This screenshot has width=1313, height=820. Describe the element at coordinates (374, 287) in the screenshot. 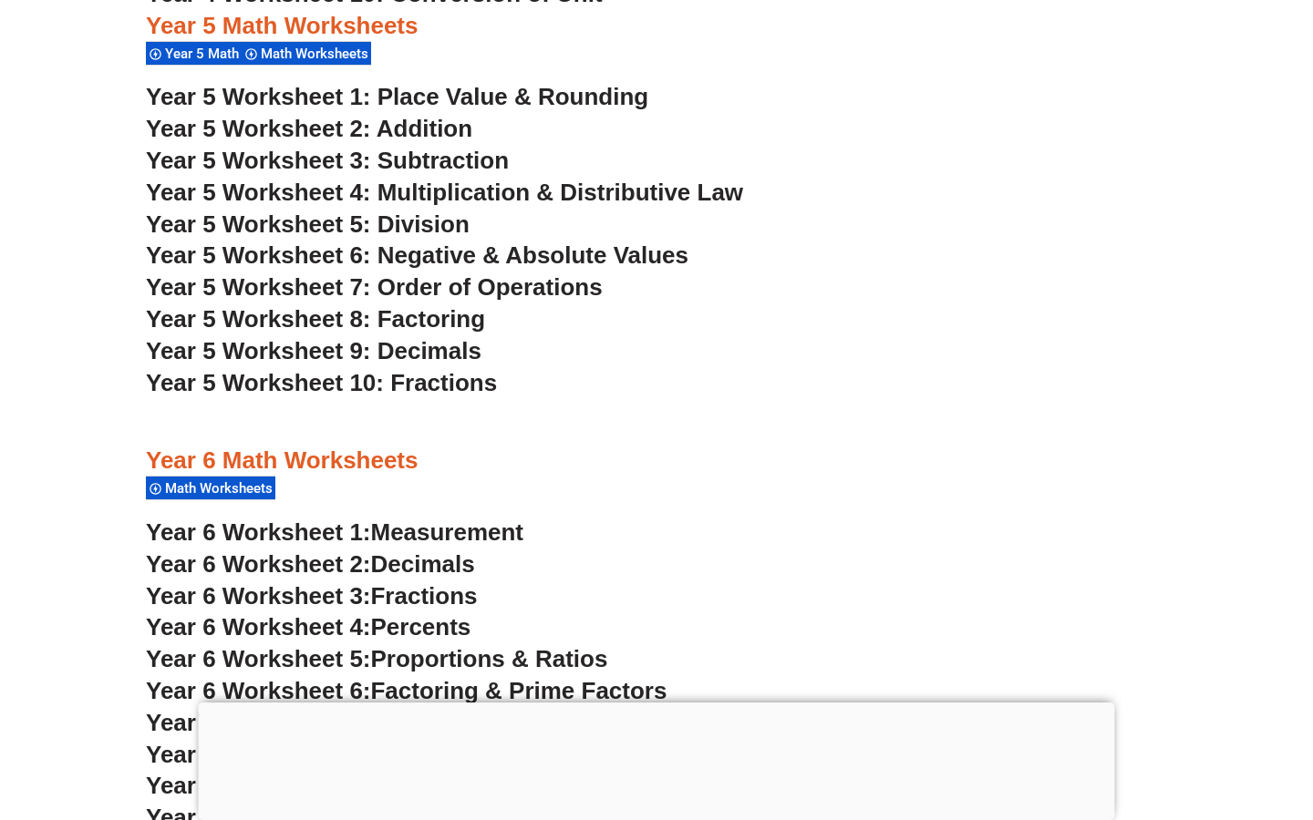

I see `span: Year 5 Worksheet 7: Order of Operations` at that location.